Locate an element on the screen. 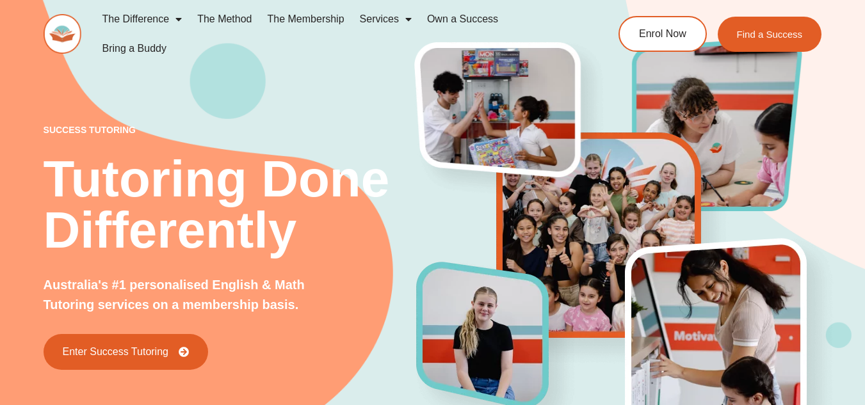 This screenshot has width=865, height=405. a: Own a Success is located at coordinates (462, 19).